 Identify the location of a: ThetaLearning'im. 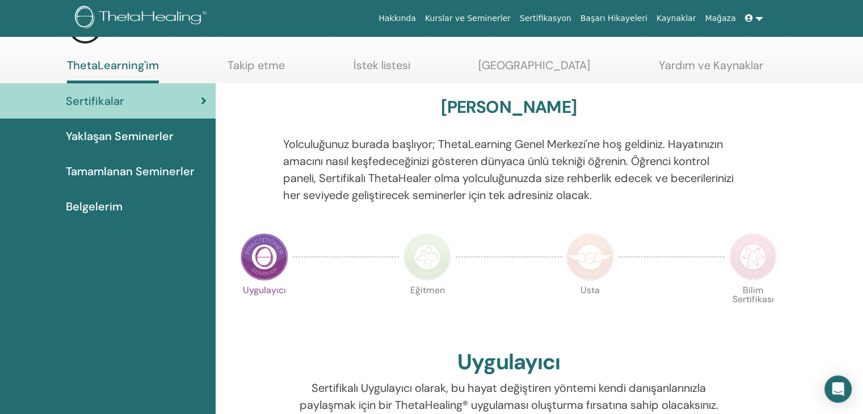
(113, 71).